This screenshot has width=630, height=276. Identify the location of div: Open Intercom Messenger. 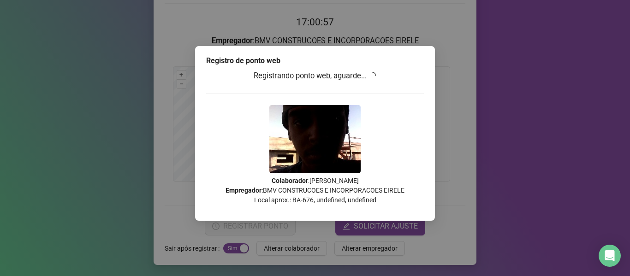
(610, 256).